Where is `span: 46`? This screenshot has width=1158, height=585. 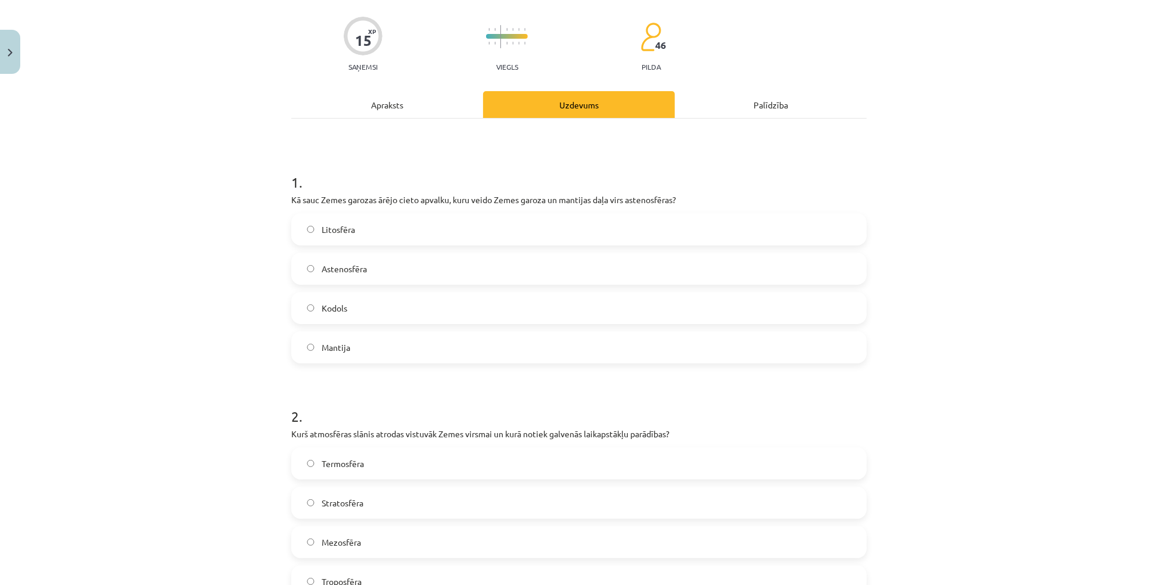 span: 46 is located at coordinates (661, 45).